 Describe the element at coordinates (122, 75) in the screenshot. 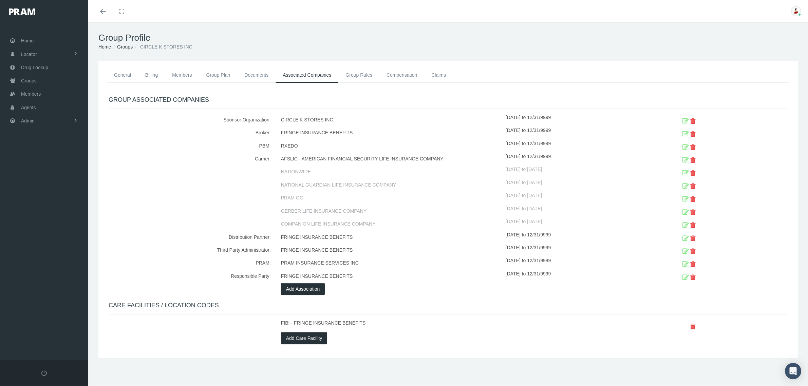

I see `a: General` at that location.